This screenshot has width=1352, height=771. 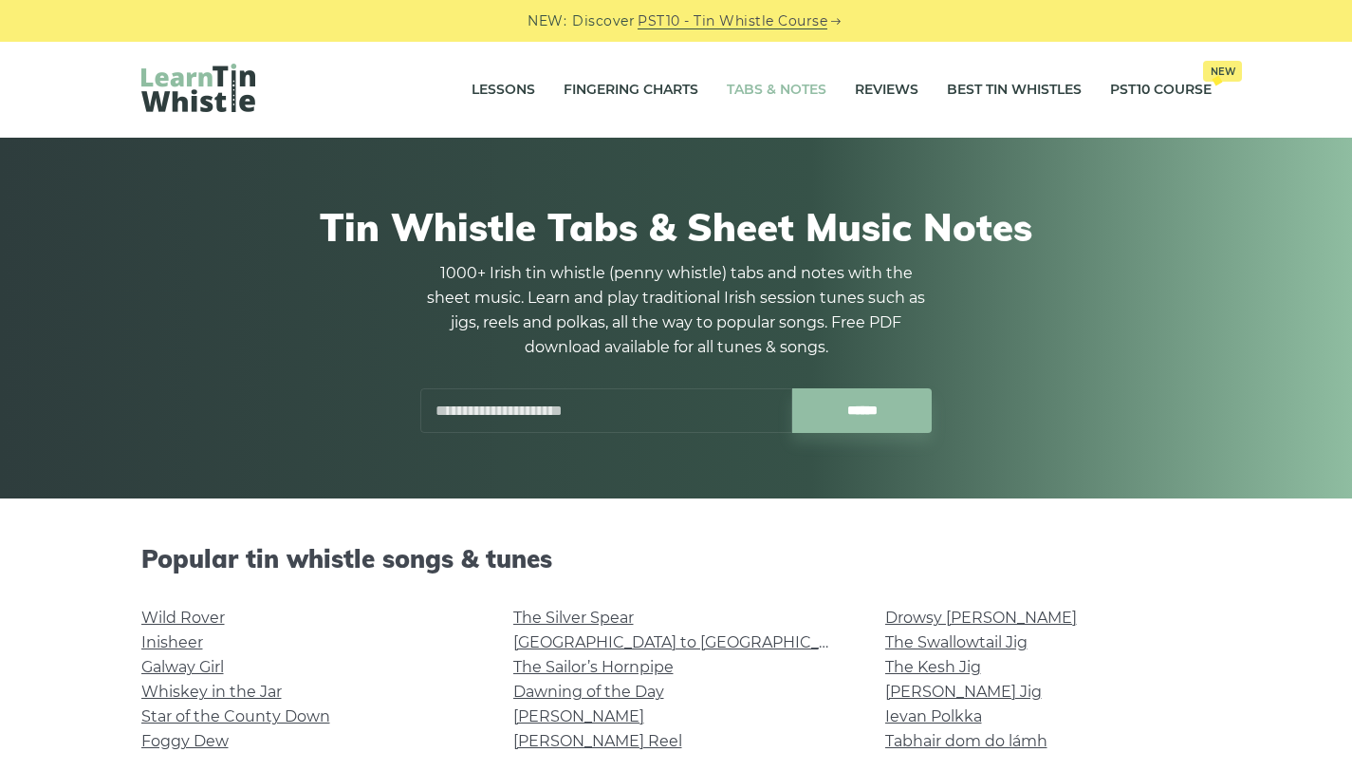 What do you see at coordinates (212, 691) in the screenshot?
I see `a: Whiskey in the Jar` at bounding box center [212, 691].